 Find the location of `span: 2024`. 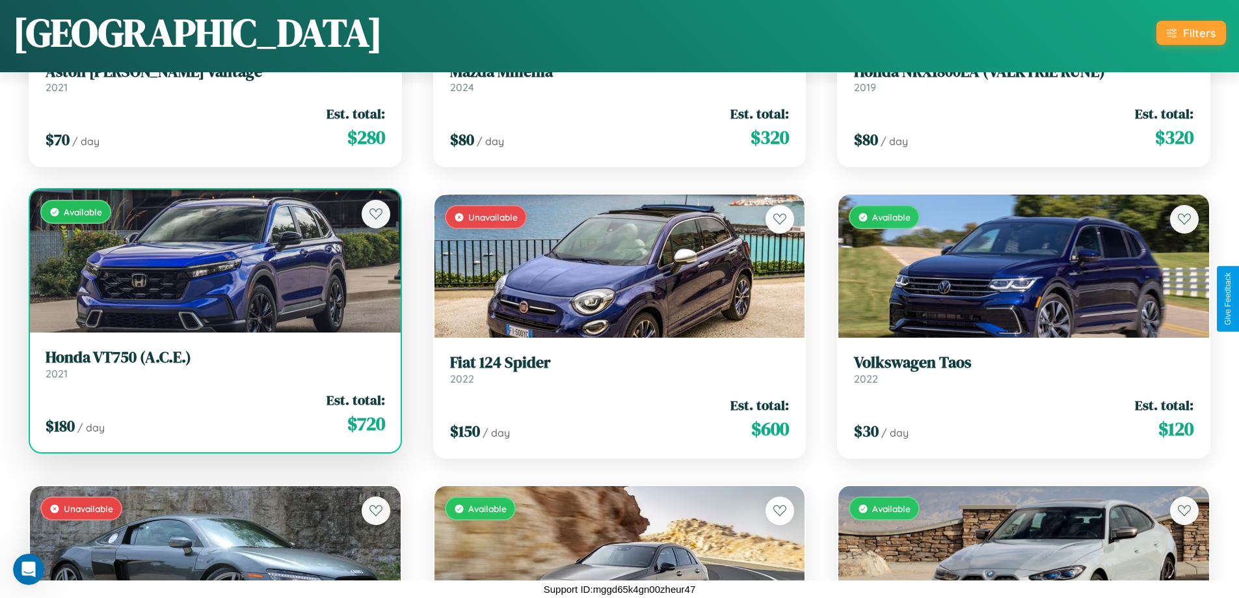

span: 2024 is located at coordinates (462, 87).